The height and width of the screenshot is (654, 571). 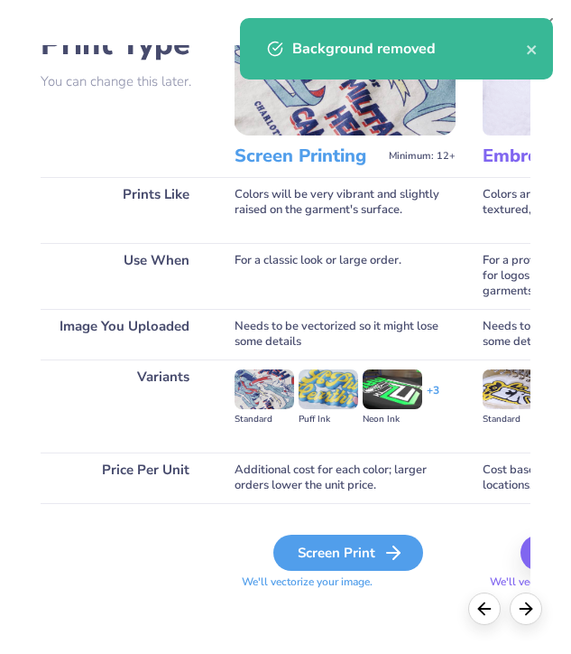 I want to click on div: Neon Ink, so click(x=393, y=419).